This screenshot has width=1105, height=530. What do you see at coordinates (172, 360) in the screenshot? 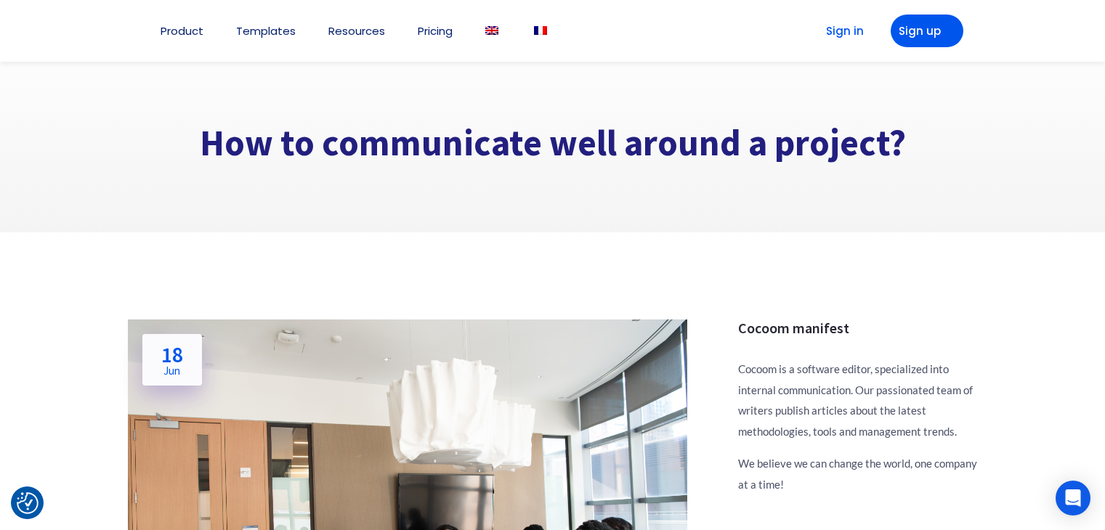
I see `h2: 18` at bounding box center [172, 360].